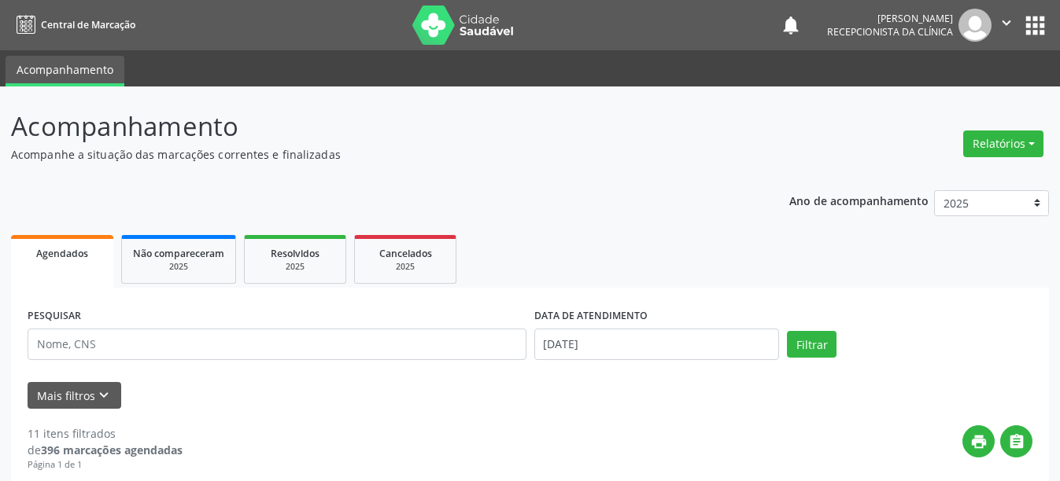  What do you see at coordinates (591, 316) in the screenshot?
I see `label: DATA DE ATENDIMENTO` at bounding box center [591, 316].